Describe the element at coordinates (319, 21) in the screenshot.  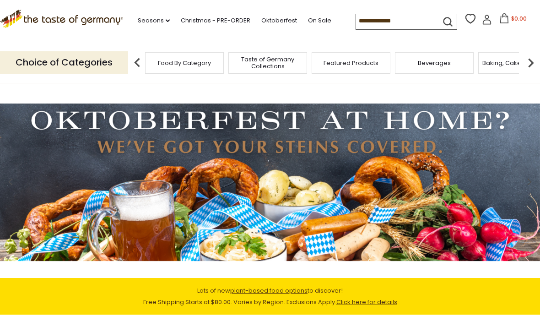
I see `a: On Sale` at that location.